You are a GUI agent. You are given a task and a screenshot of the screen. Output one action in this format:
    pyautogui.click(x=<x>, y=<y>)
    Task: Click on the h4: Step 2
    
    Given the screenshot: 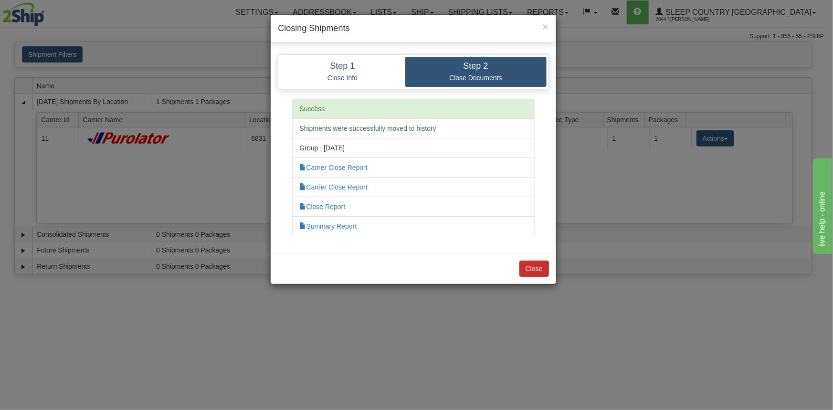 What is the action you would take?
    pyautogui.click(x=476, y=66)
    